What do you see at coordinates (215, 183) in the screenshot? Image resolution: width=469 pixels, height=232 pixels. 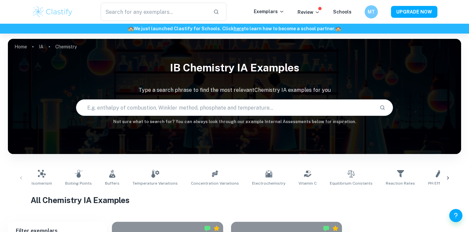 I see `span: Concentration Variations` at bounding box center [215, 183].